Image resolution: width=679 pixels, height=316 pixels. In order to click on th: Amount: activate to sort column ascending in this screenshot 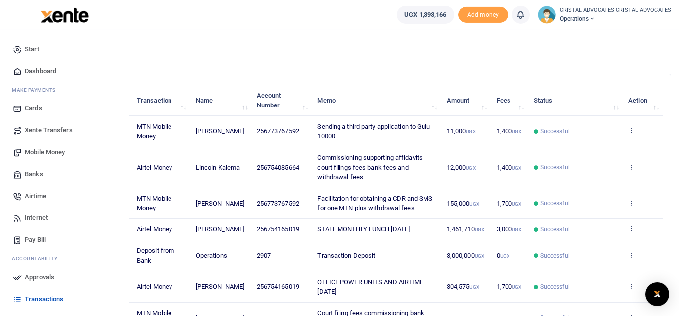, I will do `click(466, 100)`.